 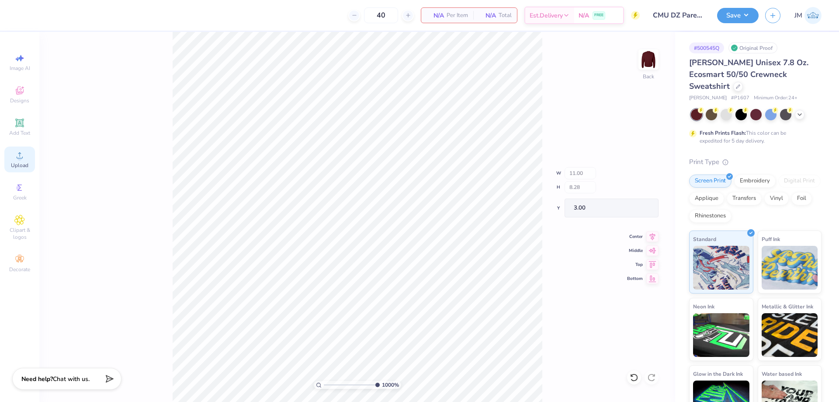 I want to click on div: Print Type, so click(x=755, y=162).